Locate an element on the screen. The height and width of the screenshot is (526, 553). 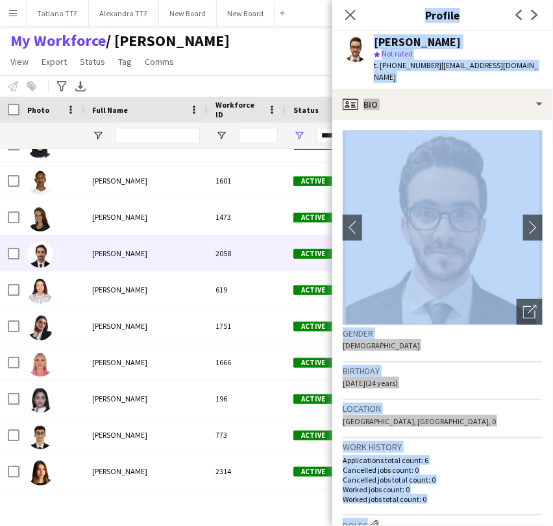
p: Worked jobs total count: 0 is located at coordinates (443, 499).